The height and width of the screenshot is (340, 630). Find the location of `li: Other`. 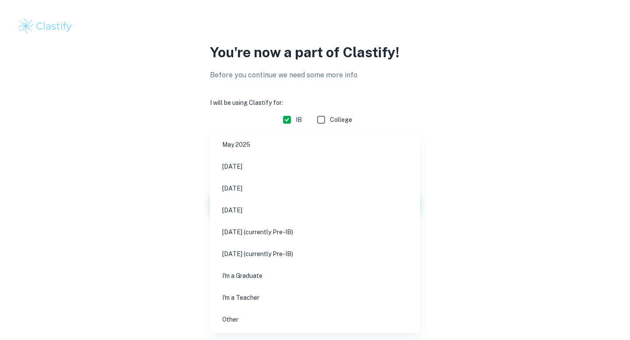

li: Other is located at coordinates (315, 320).